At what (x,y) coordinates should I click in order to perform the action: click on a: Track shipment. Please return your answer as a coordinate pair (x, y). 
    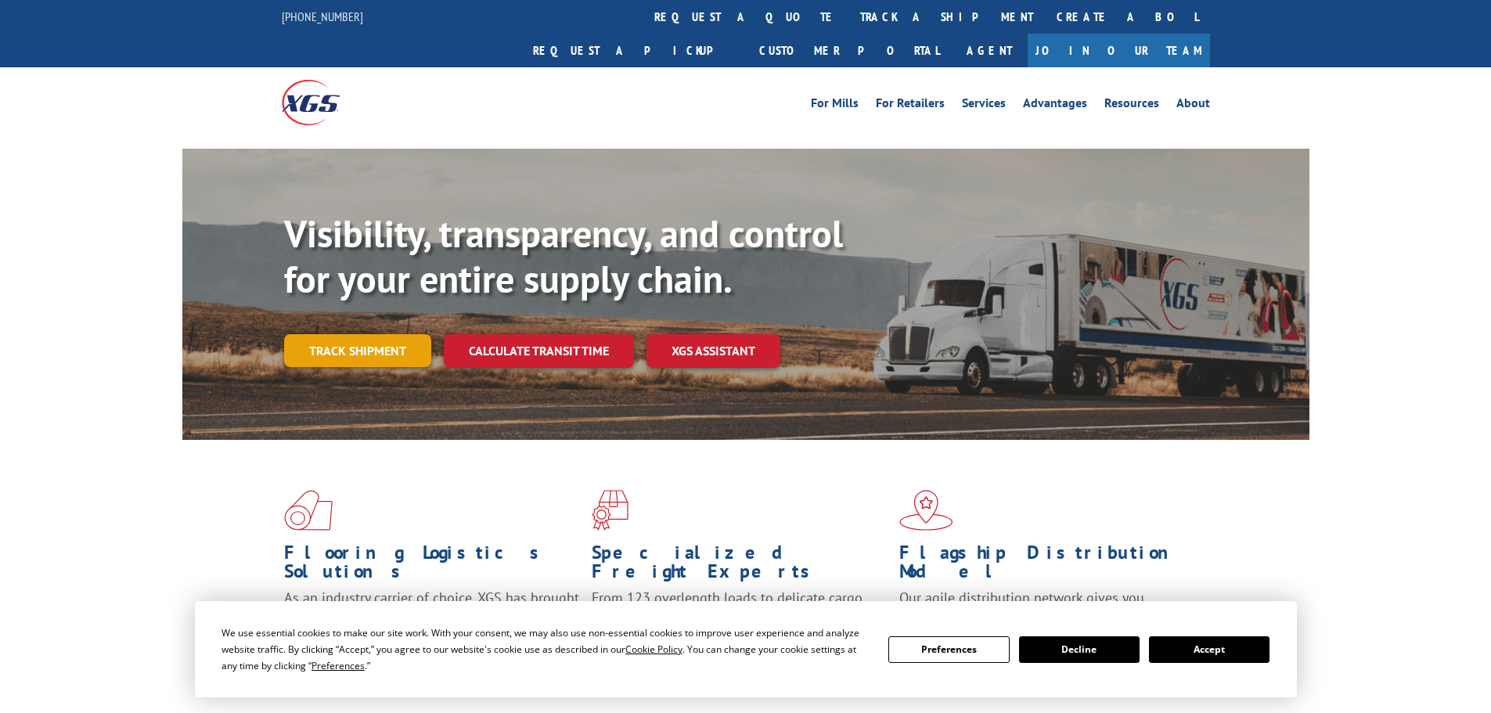
    Looking at the image, I should click on (358, 351).